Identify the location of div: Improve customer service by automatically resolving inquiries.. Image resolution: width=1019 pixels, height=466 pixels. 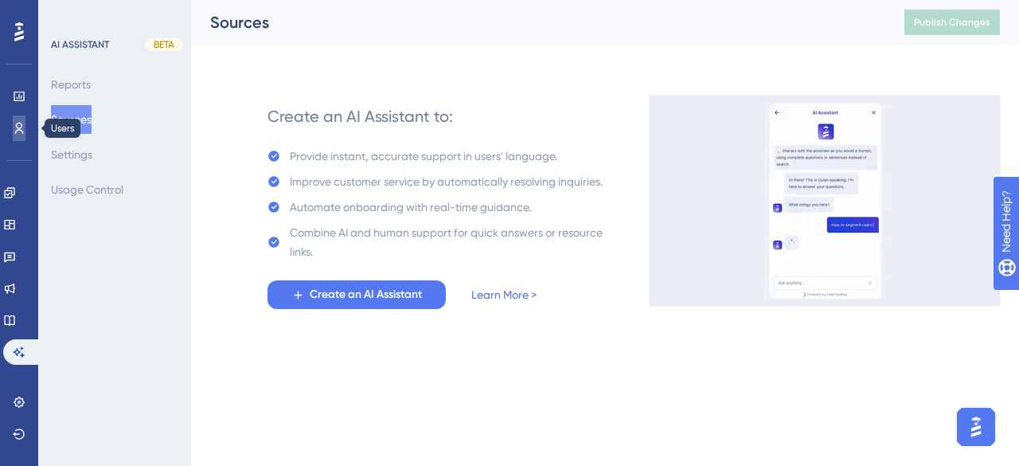
(446, 182).